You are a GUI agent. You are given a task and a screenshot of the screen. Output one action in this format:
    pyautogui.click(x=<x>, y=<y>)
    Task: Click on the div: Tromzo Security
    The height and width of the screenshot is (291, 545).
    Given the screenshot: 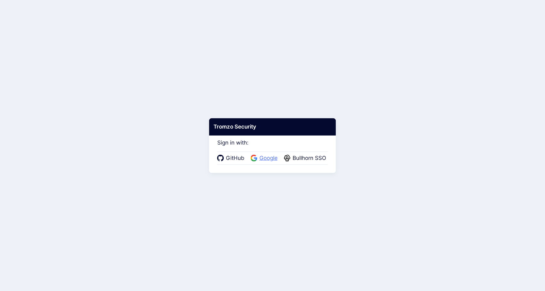 What is the action you would take?
    pyautogui.click(x=272, y=127)
    